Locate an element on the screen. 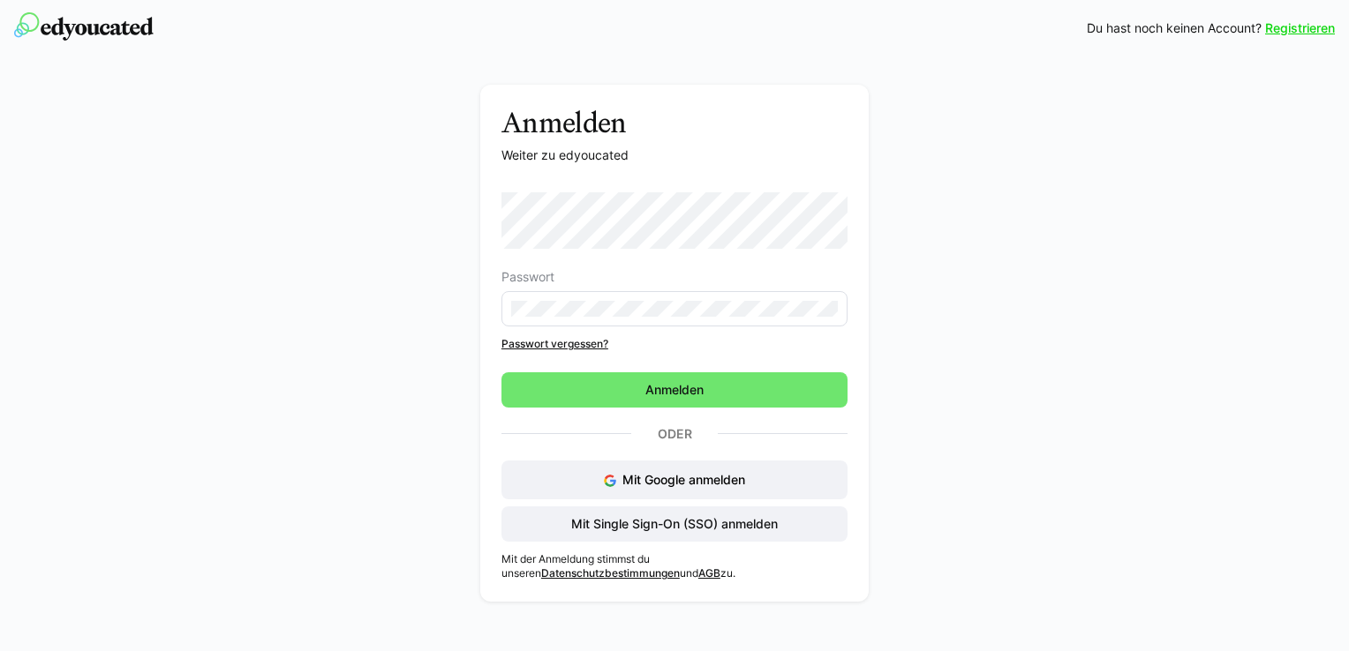 The image size is (1349, 651). a: AGB is located at coordinates (709, 573).